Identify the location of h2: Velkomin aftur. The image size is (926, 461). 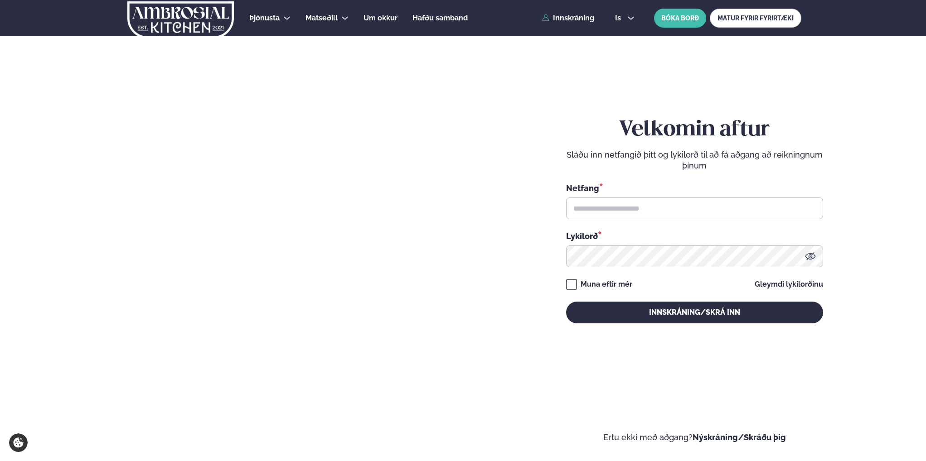
(694, 130).